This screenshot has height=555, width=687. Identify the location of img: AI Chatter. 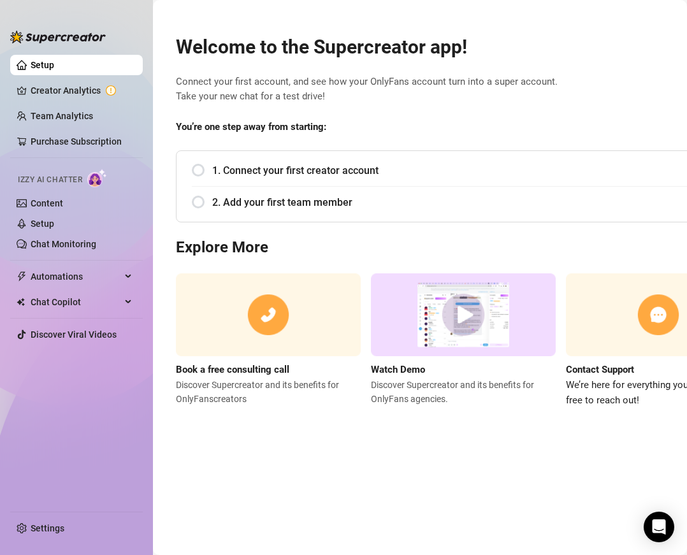
(97, 178).